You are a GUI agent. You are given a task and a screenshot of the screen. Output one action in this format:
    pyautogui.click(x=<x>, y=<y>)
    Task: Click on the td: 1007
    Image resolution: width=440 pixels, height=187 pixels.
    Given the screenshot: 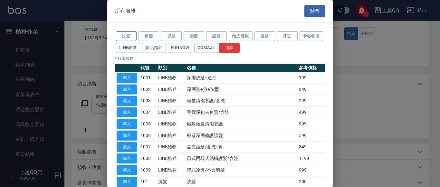 What is the action you would take?
    pyautogui.click(x=147, y=147)
    